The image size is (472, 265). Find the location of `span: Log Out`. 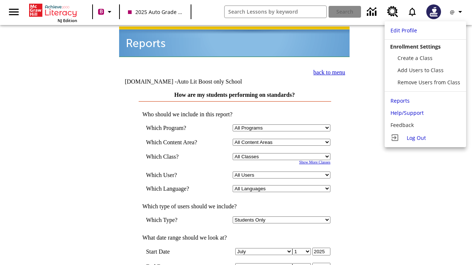

span: Log Out is located at coordinates (416, 138).